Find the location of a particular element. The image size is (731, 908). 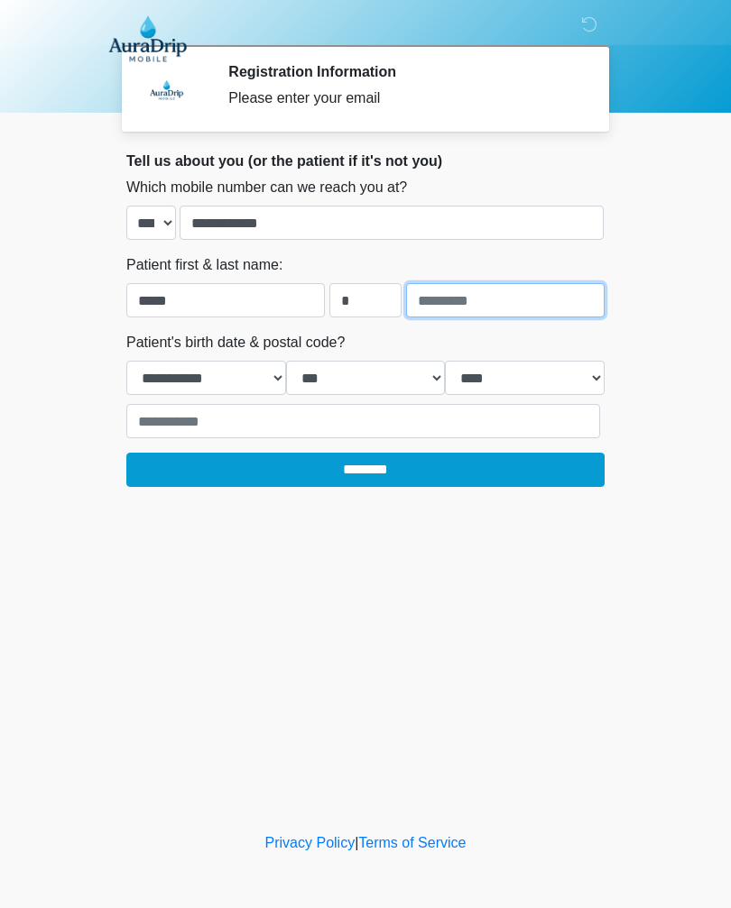

img: Agent Avatar is located at coordinates (167, 90).